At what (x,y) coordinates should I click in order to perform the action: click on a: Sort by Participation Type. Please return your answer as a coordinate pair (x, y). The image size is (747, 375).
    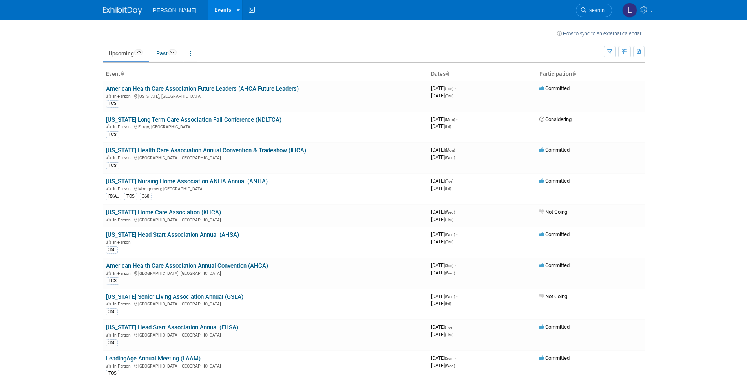
    Looking at the image, I should click on (574, 74).